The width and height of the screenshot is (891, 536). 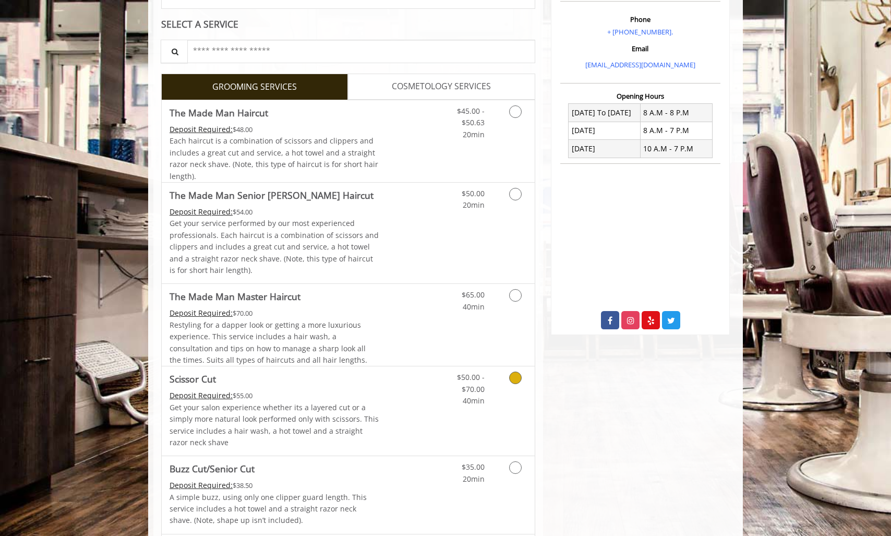 I want to click on span: $50.00, so click(x=473, y=193).